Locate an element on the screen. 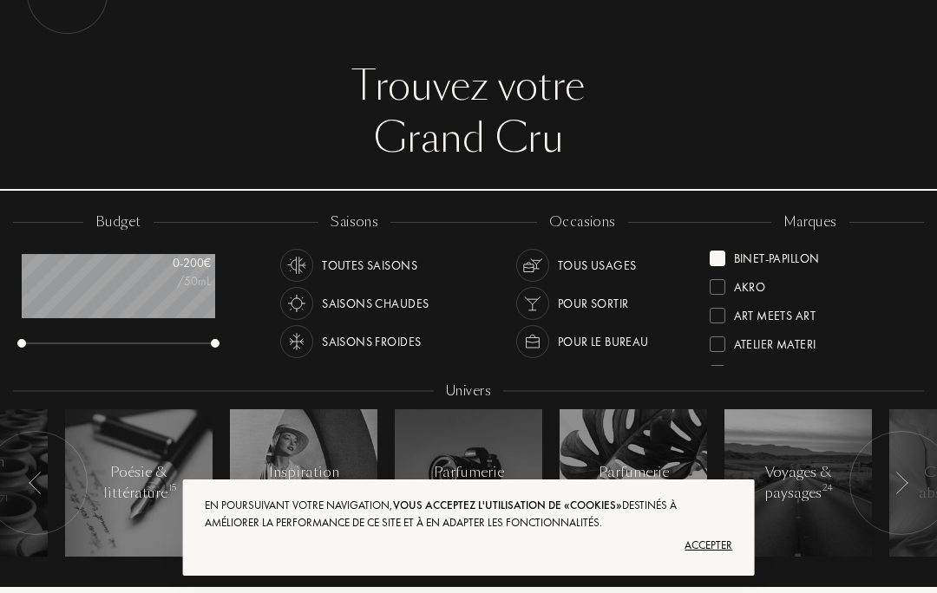 Image resolution: width=937 pixels, height=593 pixels. span: vous acceptez l'utilisation de «cookies» is located at coordinates (508, 505).